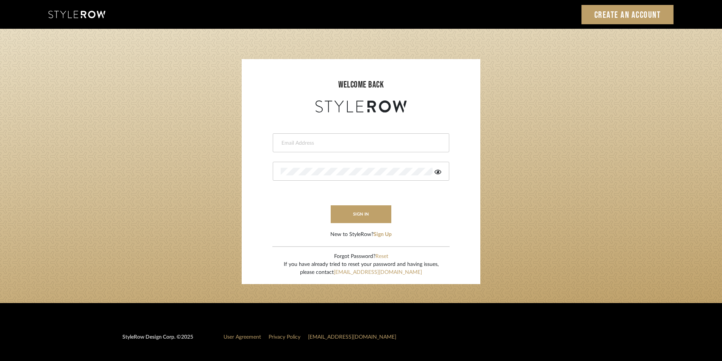 The height and width of the screenshot is (361, 722). I want to click on div: If you have already tried to reset your password and having issues, please contact, so click(361, 269).